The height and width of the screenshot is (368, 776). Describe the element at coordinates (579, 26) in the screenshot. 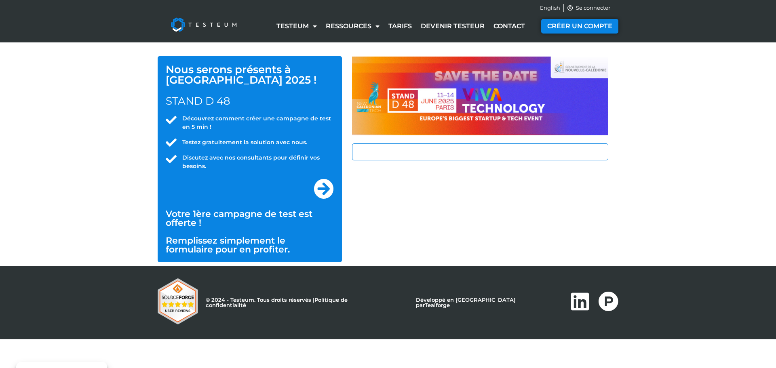

I see `a: CRÉER UN COMPTE` at that location.